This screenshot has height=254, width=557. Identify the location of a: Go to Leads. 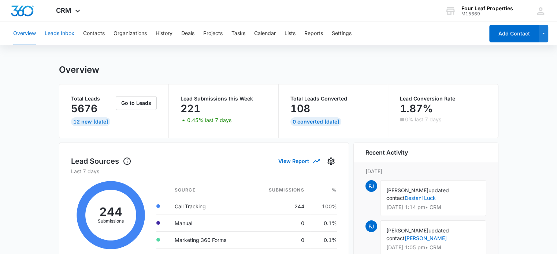
(136, 103).